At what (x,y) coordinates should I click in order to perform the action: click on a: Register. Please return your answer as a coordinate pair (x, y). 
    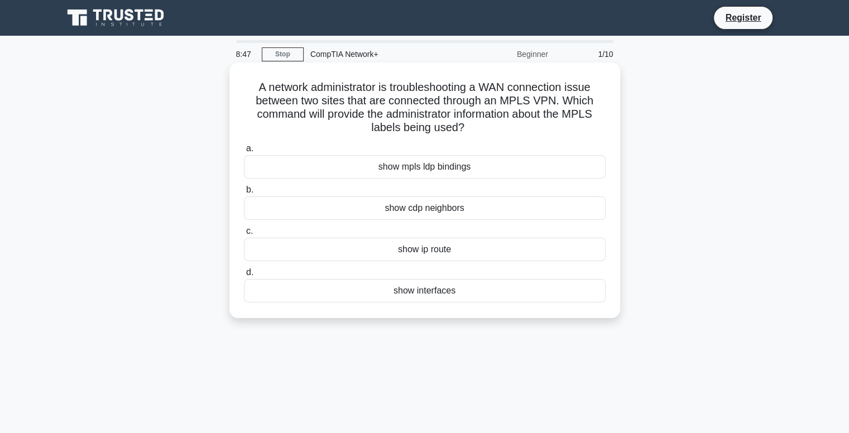
    Looking at the image, I should click on (743, 17).